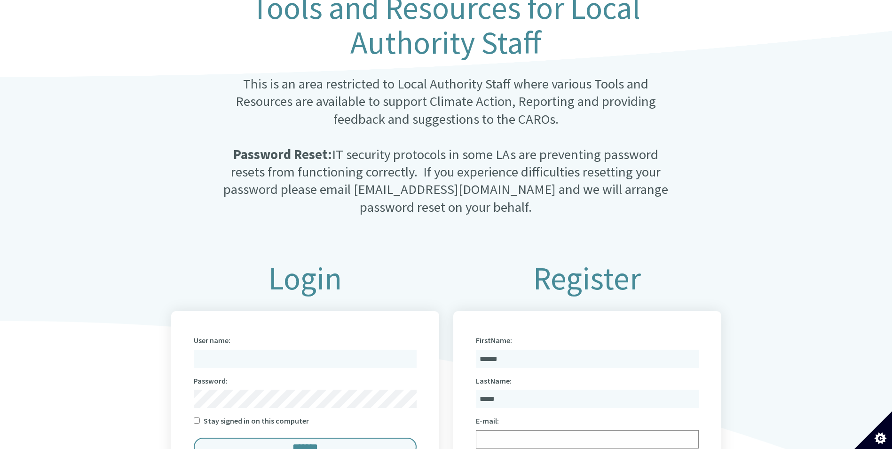 This screenshot has width=892, height=449. I want to click on label: User name:, so click(212, 340).